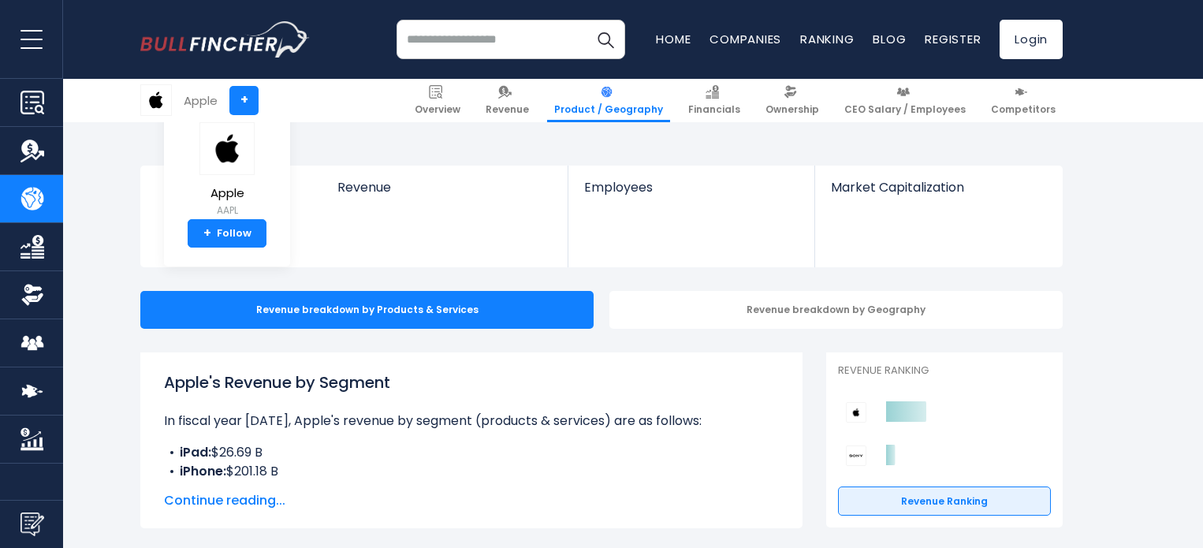 This screenshot has height=548, width=1203. I want to click on img: Sony Group Corporation competitors logo, so click(856, 456).